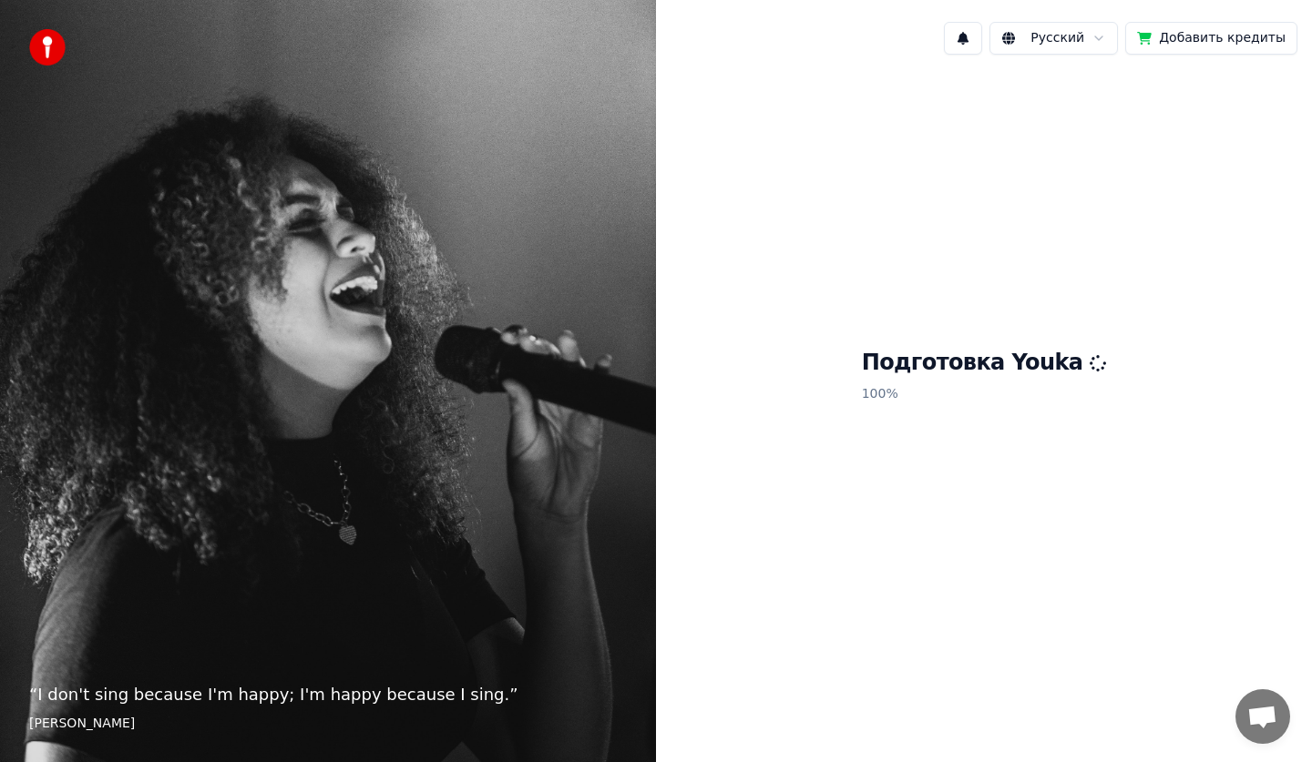 The width and height of the screenshot is (1312, 762). Describe the element at coordinates (328, 695) in the screenshot. I see `p: “ I don't sing because I'm happy; I'm happy because I sing. ”` at that location.